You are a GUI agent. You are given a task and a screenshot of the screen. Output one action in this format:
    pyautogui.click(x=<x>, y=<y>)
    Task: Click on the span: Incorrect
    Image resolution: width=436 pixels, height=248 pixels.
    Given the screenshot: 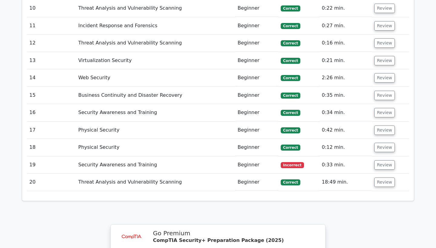 What is the action you would take?
    pyautogui.click(x=292, y=165)
    